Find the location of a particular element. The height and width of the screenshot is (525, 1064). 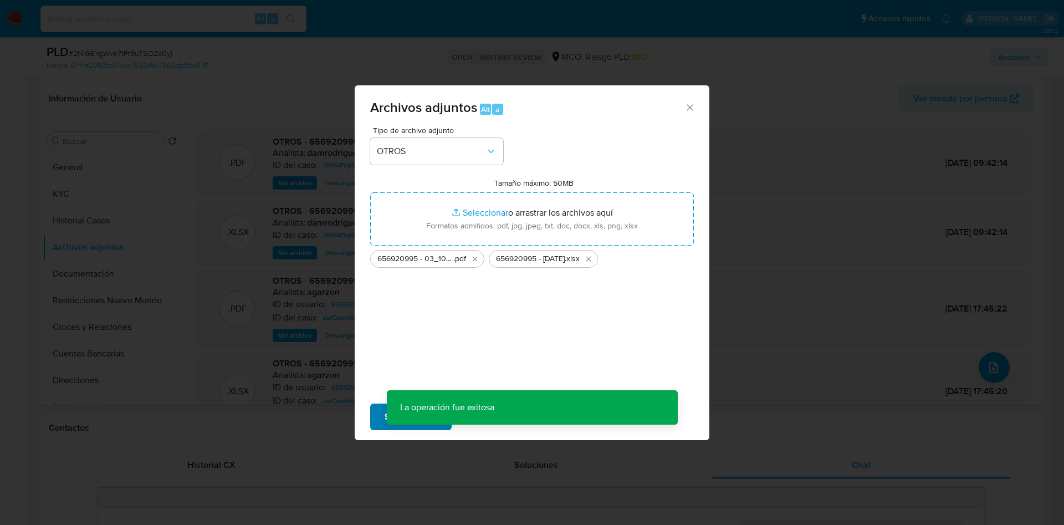

span: Alt is located at coordinates (486, 109).